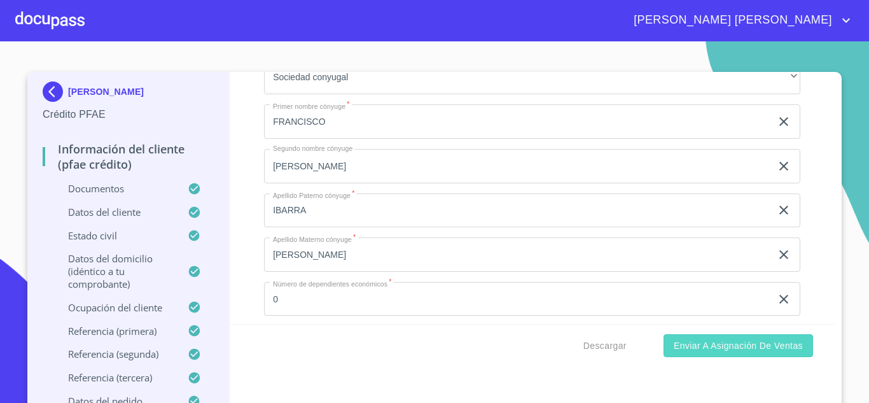 This screenshot has width=869, height=403. What do you see at coordinates (55, 92) in the screenshot?
I see `img: Docupass spot blue` at bounding box center [55, 92].